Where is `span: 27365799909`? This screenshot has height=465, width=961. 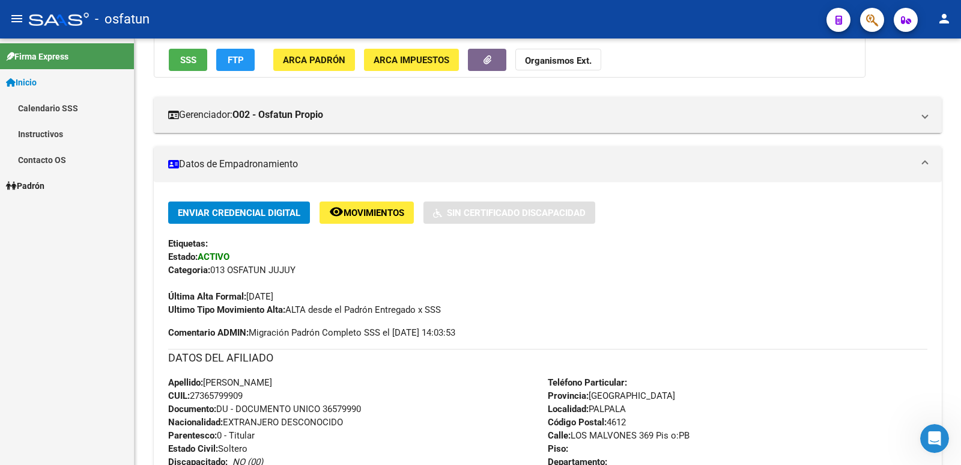
span: 27365799909 is located at coordinates (206, 395).